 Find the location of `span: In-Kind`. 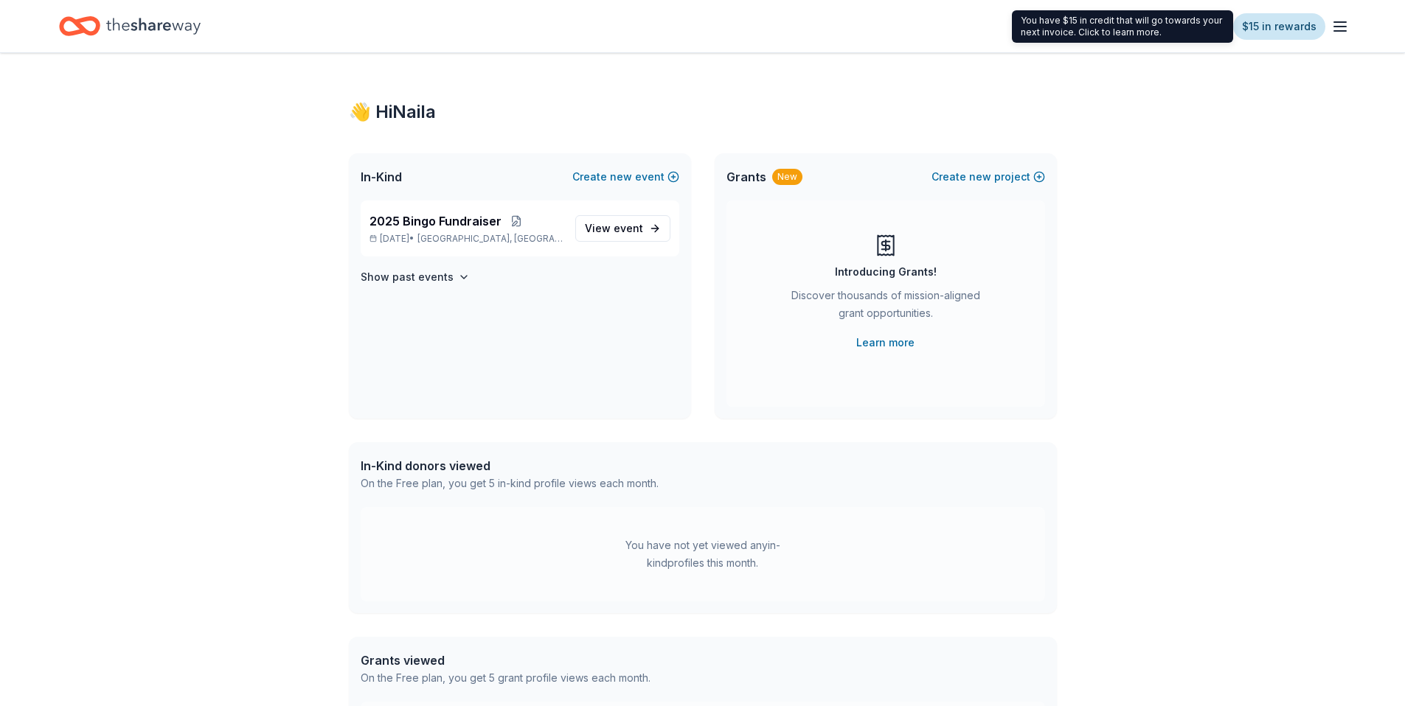

span: In-Kind is located at coordinates (381, 177).